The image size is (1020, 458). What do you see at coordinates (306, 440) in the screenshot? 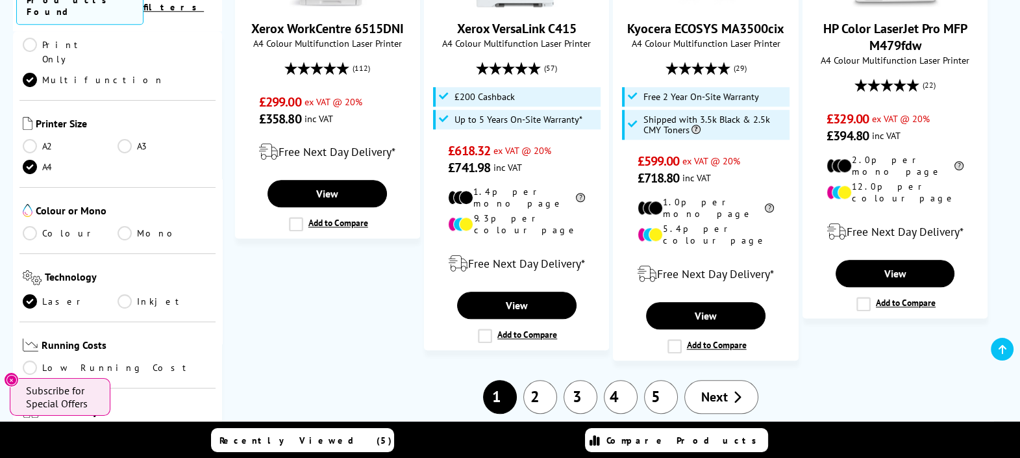
I see `span: Recently Viewed (5)` at bounding box center [306, 440].